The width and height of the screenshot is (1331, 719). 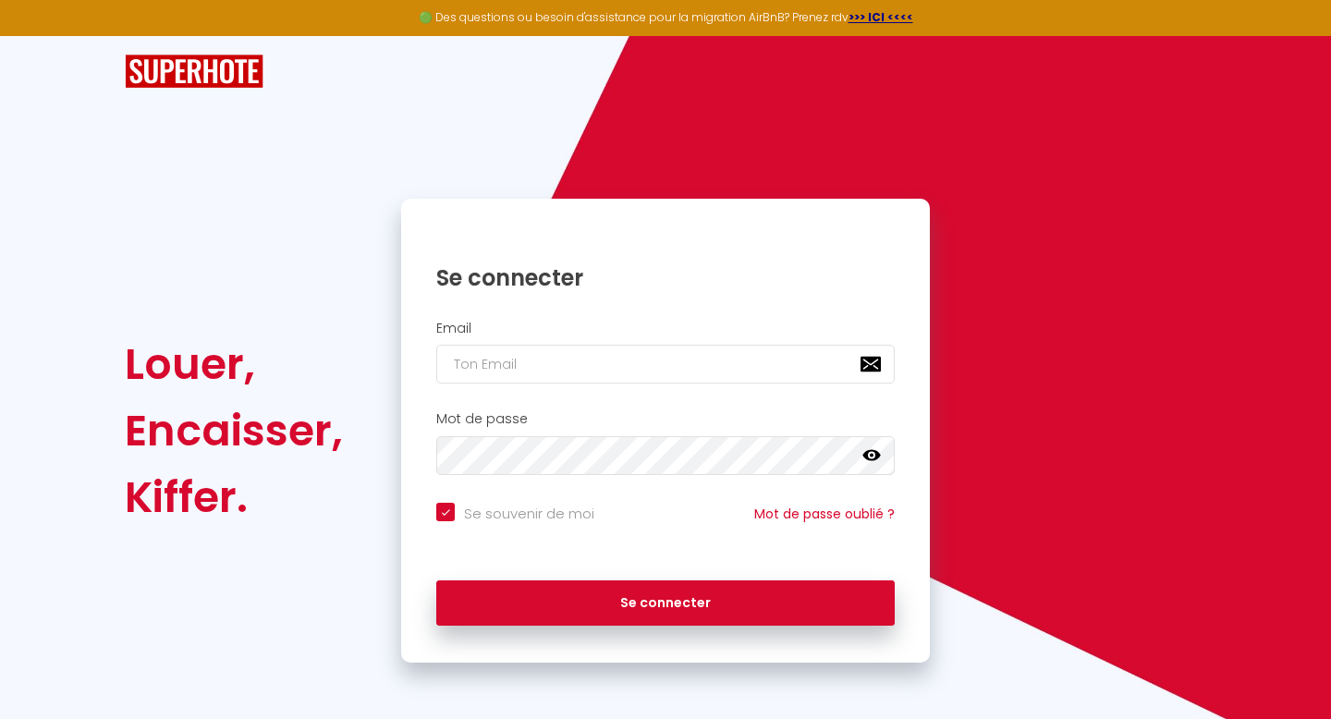 I want to click on h2: Email, so click(x=666, y=328).